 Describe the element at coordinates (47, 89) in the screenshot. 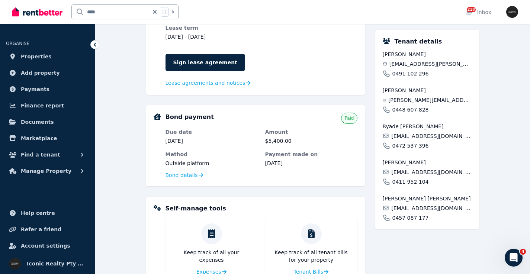

I see `a: Payments` at that location.